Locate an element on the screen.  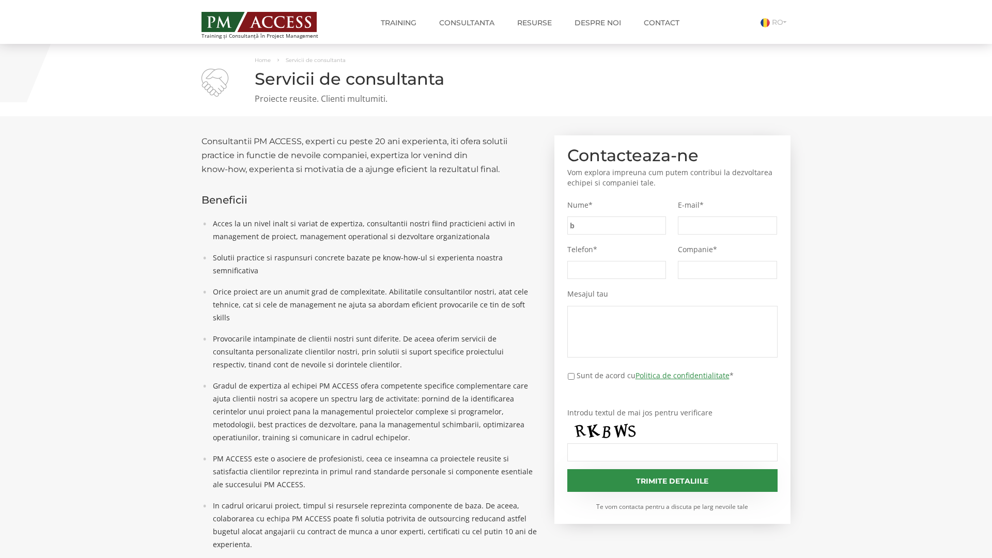
label: Sunt de acord cu * is located at coordinates (655, 375).